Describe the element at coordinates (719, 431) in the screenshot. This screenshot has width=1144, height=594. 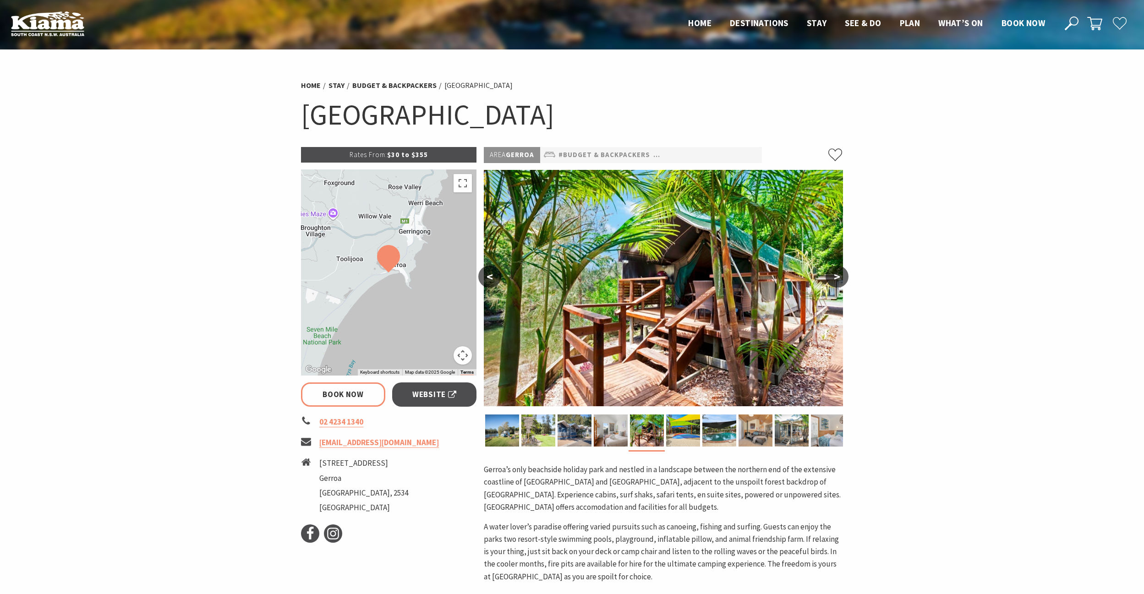
I see `img: Beachside Pool` at that location.